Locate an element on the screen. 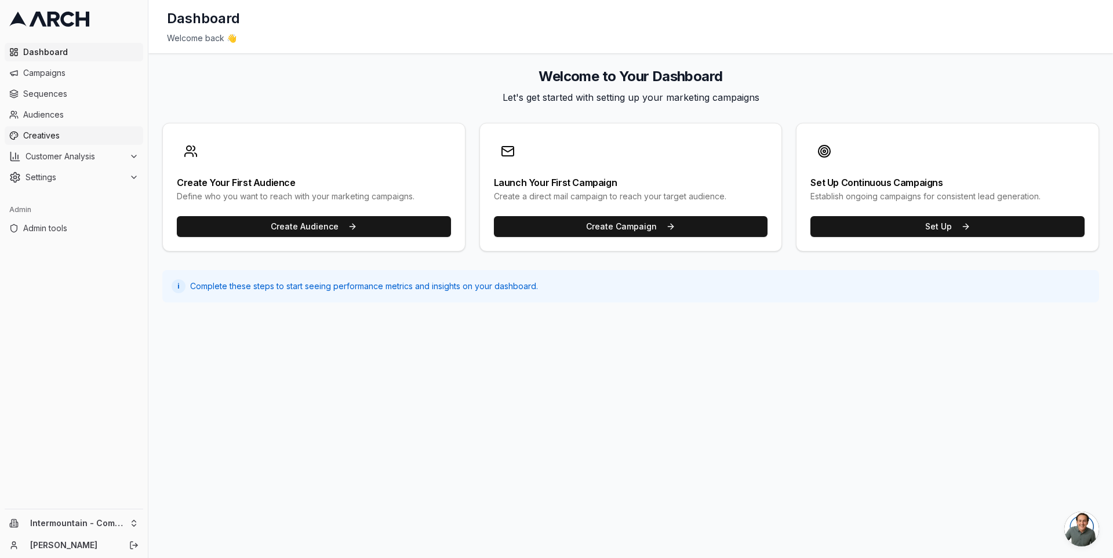 This screenshot has width=1113, height=558. span: Audiences is located at coordinates (81, 115).